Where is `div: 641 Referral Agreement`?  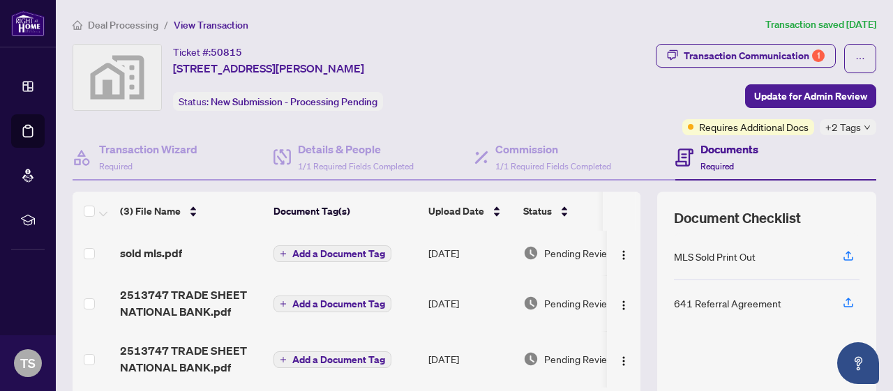 div: 641 Referral Agreement is located at coordinates (728, 303).